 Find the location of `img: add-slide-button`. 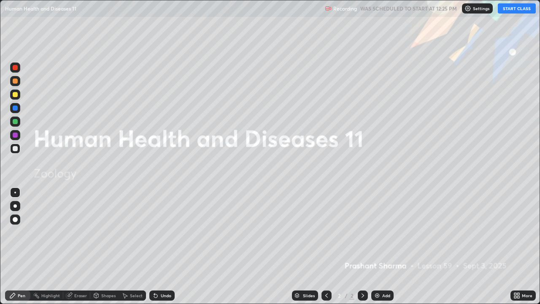

img: add-slide-button is located at coordinates (377, 296).